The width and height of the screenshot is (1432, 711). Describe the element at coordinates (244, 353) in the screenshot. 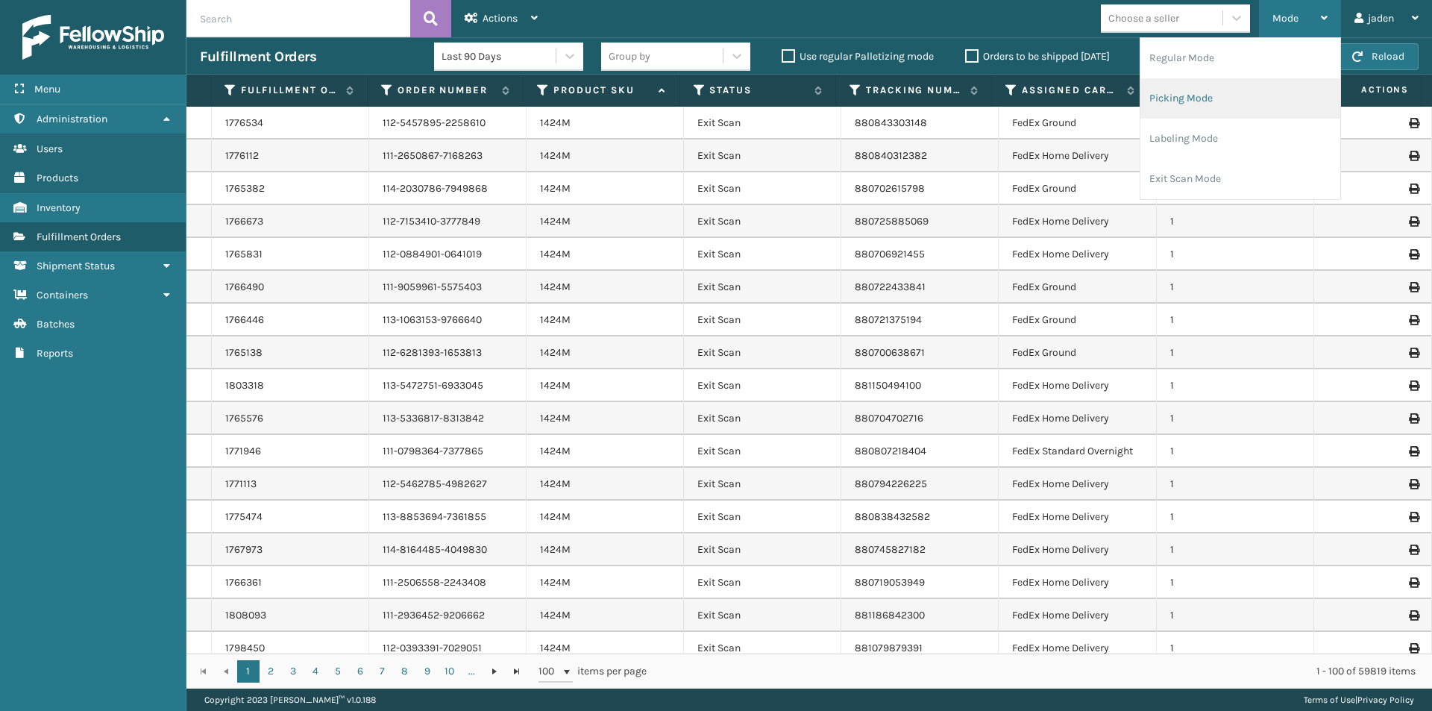

I see `a: 1765138` at that location.